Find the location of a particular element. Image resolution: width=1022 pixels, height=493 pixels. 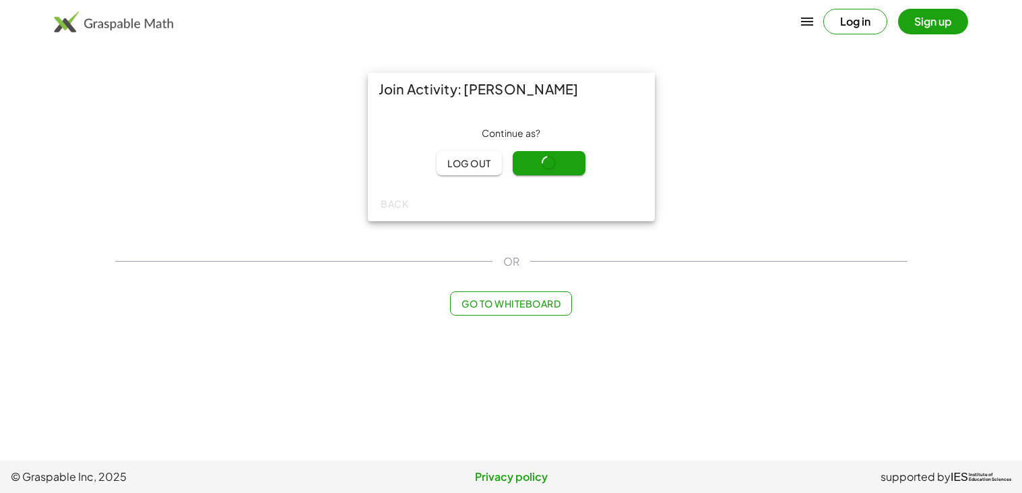

span: IES is located at coordinates (960, 476).